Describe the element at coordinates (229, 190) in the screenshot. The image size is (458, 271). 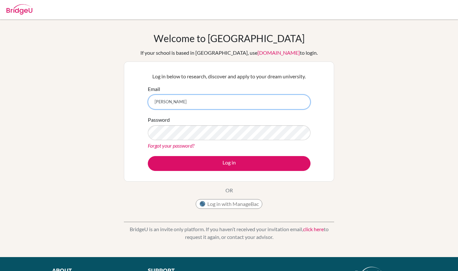
I see `p: OR` at that location.